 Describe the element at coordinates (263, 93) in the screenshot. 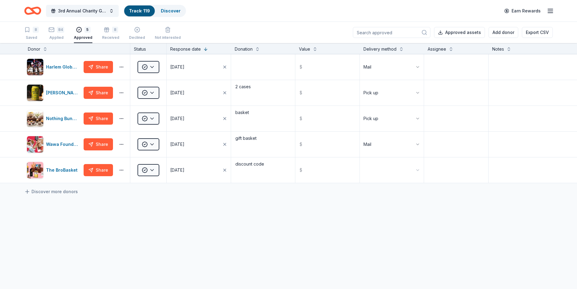

I see `textarea: 2 cases` at that location.